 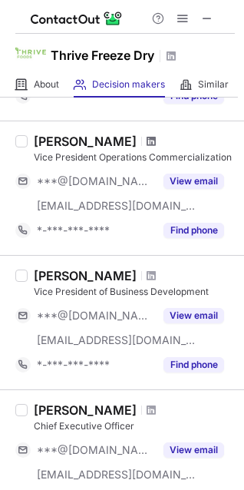 What do you see at coordinates (128, 84) in the screenshot?
I see `span: Decision makers` at bounding box center [128, 84].